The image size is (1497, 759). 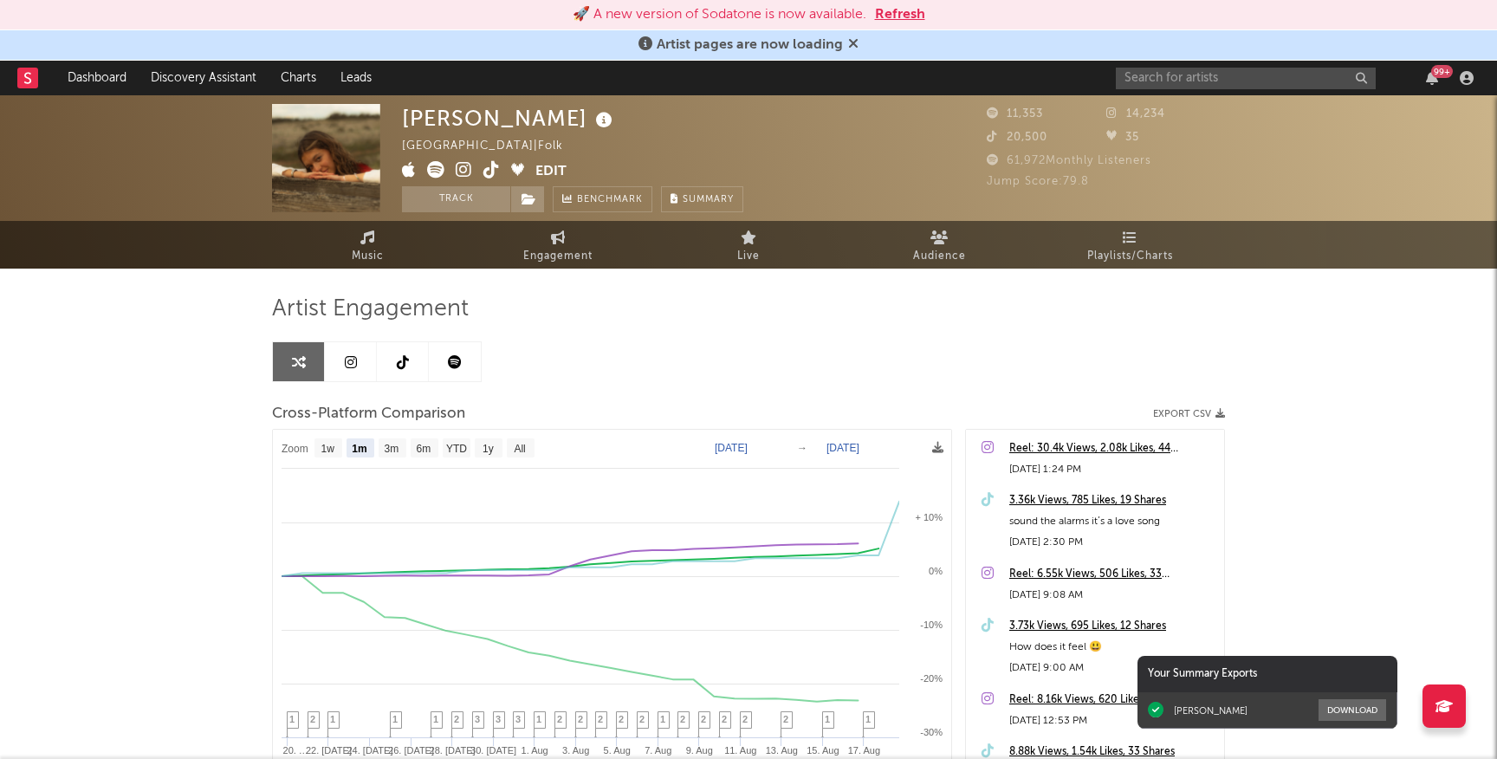 What do you see at coordinates (1189, 414) in the screenshot?
I see `button: Export CSV` at bounding box center [1189, 414].